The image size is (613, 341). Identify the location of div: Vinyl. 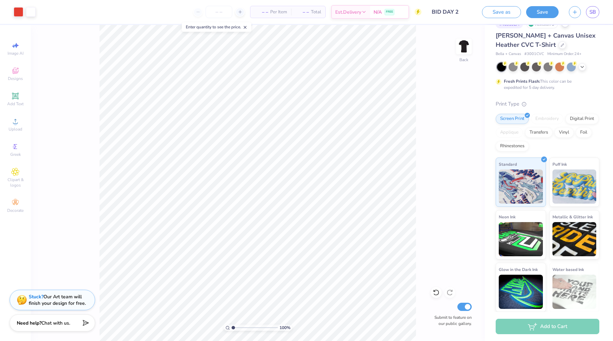
(564, 133).